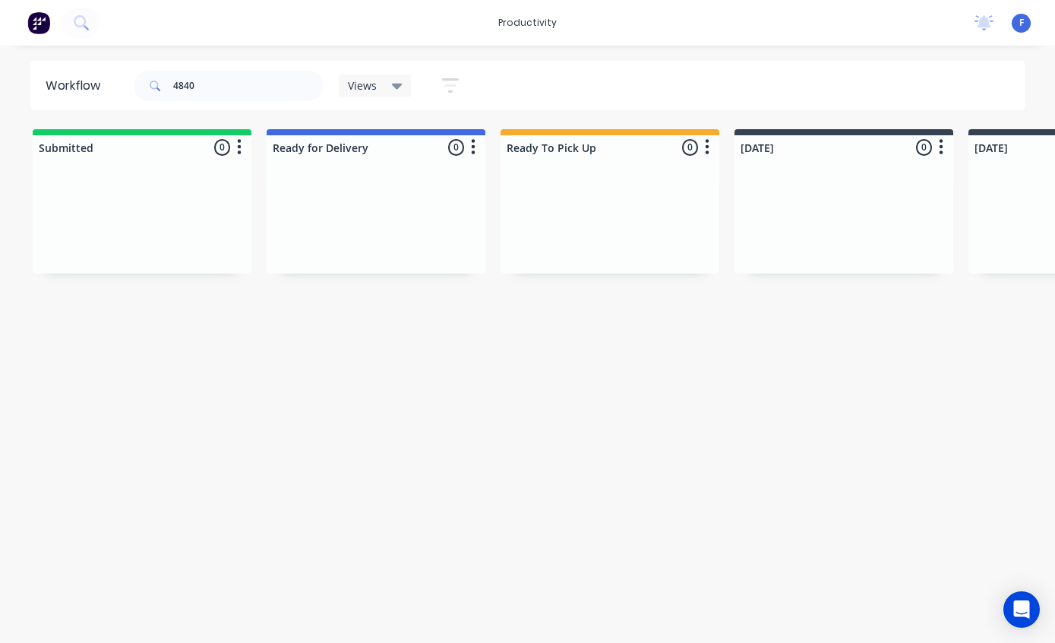  What do you see at coordinates (1022, 609) in the screenshot?
I see `div: Open Intercom Messenger` at bounding box center [1022, 609].